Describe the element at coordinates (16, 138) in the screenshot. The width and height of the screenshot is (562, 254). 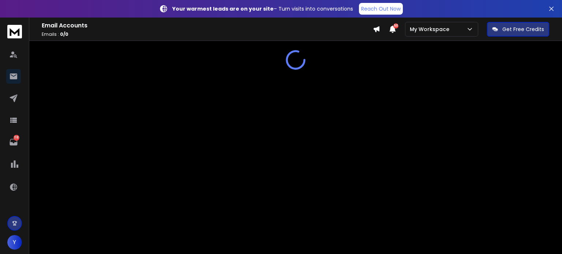
I see `p: 118` at that location.